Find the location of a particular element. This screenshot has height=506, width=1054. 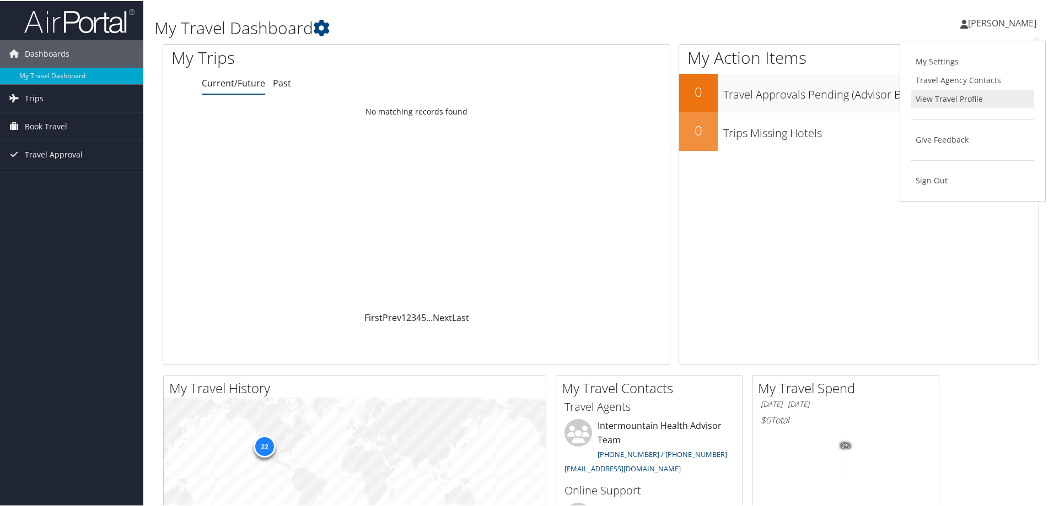

img: airportal-logo.png is located at coordinates (79, 20).